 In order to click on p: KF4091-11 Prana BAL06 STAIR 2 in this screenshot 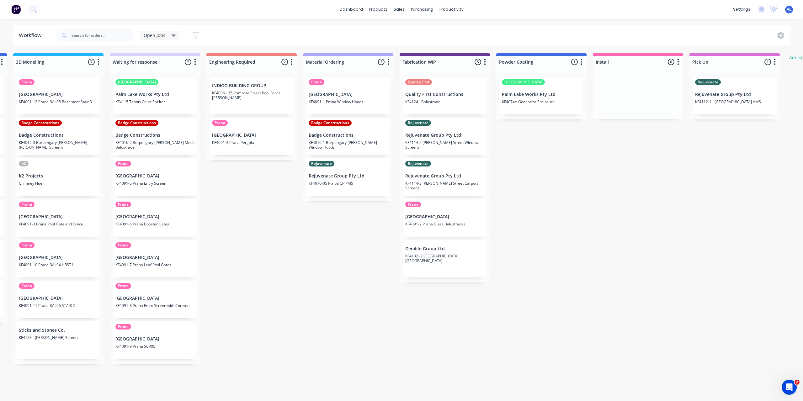, I will do `click(58, 305)`.